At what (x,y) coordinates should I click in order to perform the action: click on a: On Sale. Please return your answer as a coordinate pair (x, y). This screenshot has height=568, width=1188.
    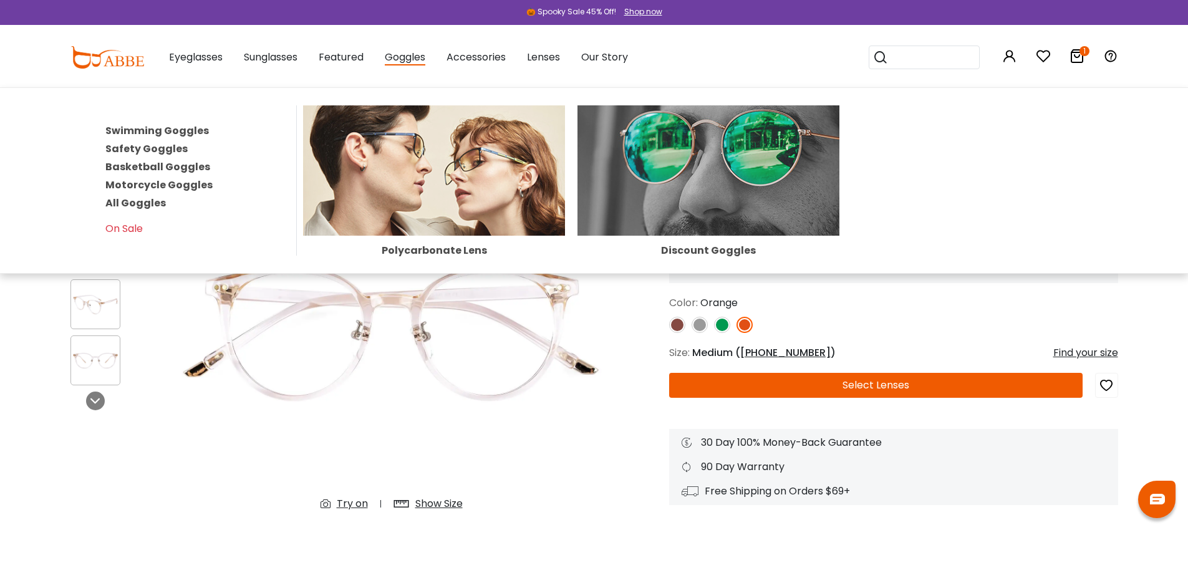
    Looking at the image, I should click on (124, 228).